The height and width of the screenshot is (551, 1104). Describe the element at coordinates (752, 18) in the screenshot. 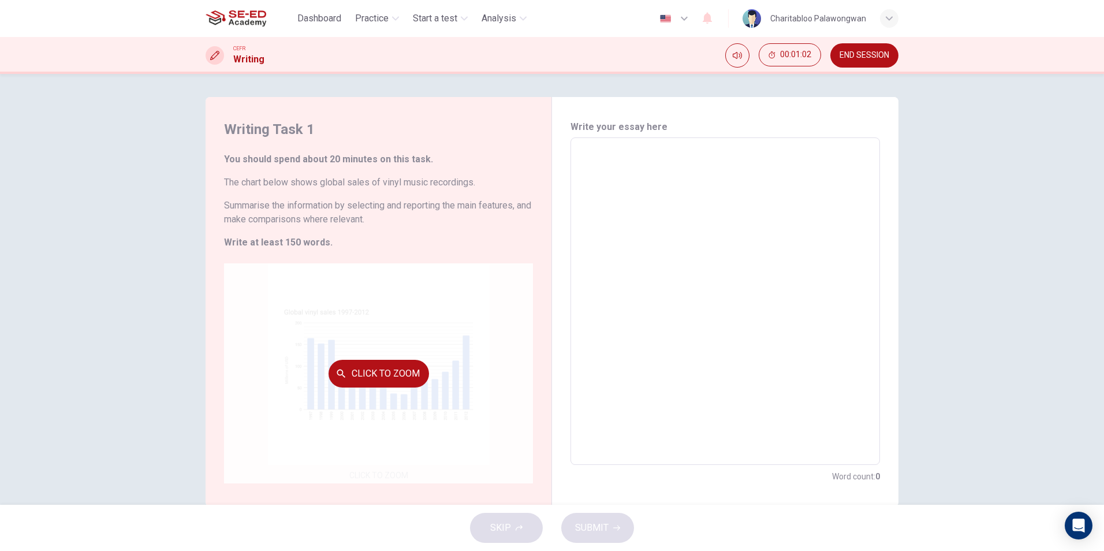

I see `img: Profile picture` at that location.